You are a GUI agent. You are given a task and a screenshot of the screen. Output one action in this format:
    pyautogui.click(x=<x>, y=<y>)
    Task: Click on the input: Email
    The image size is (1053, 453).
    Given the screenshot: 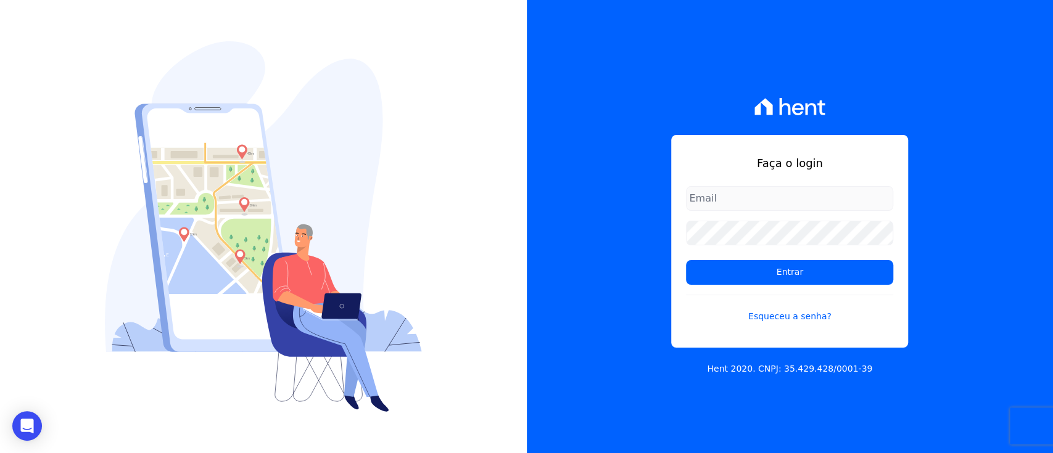 What is the action you would take?
    pyautogui.click(x=789, y=199)
    